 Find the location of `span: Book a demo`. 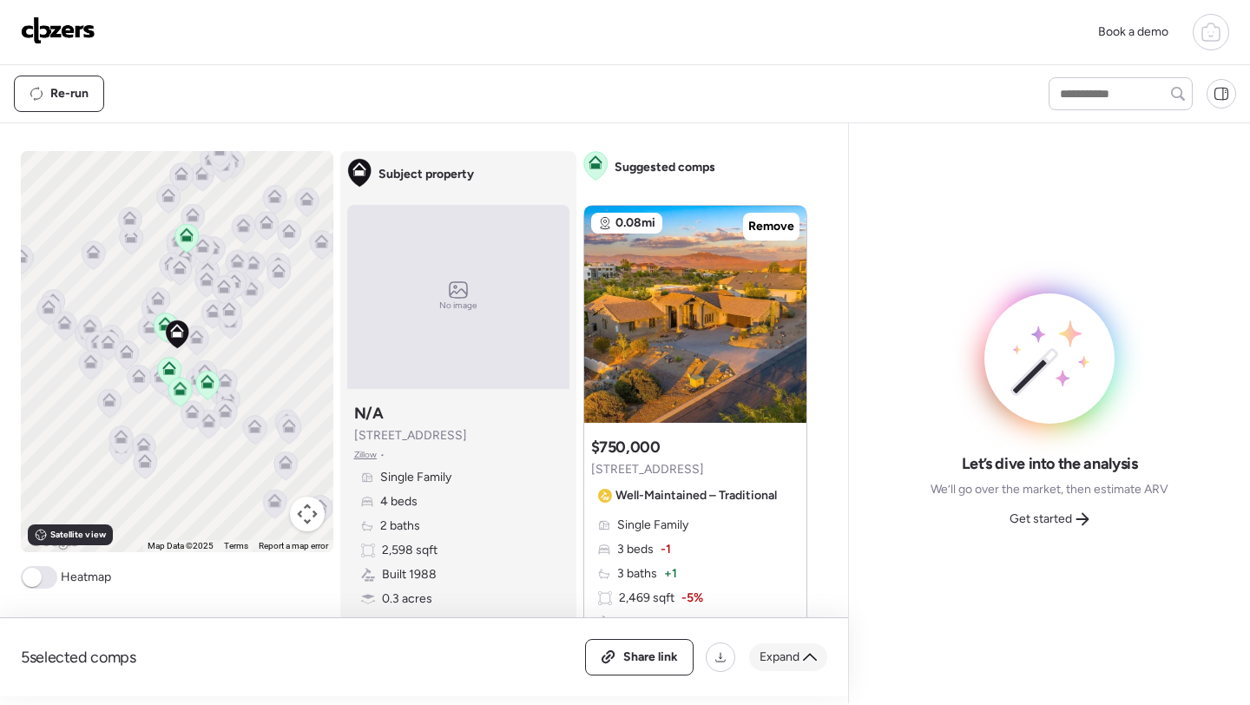

span: Book a demo is located at coordinates (1133, 31).